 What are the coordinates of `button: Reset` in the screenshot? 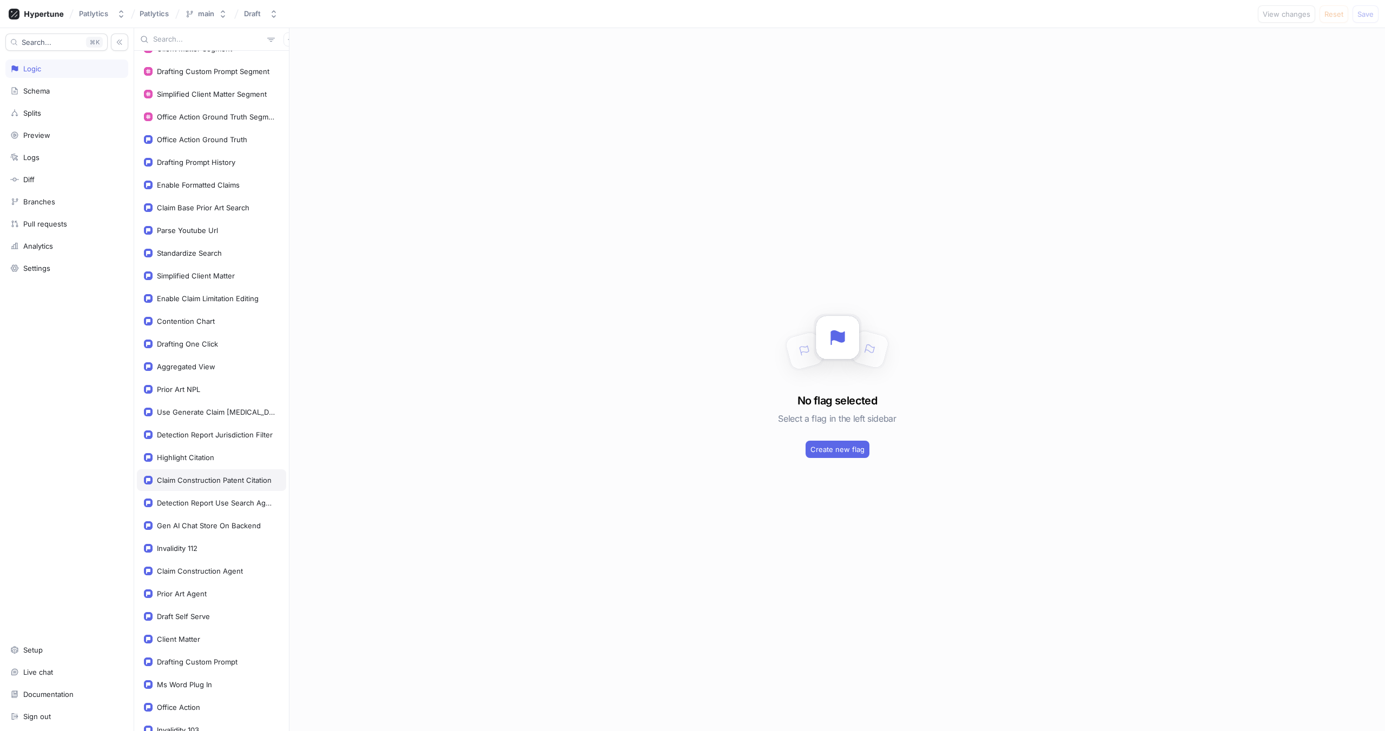 It's located at (1333, 14).